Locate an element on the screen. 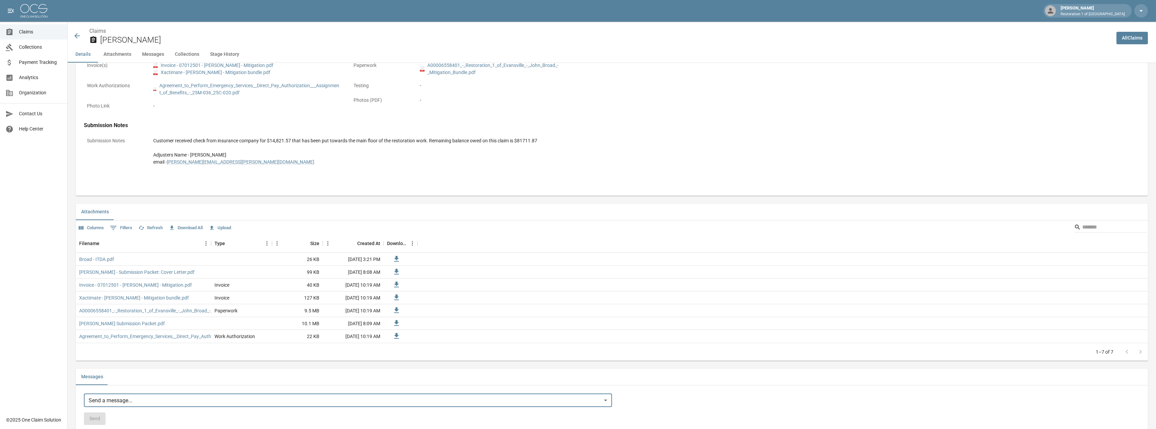 This screenshot has height=429, width=1156. div: 99 KB is located at coordinates (297, 272).